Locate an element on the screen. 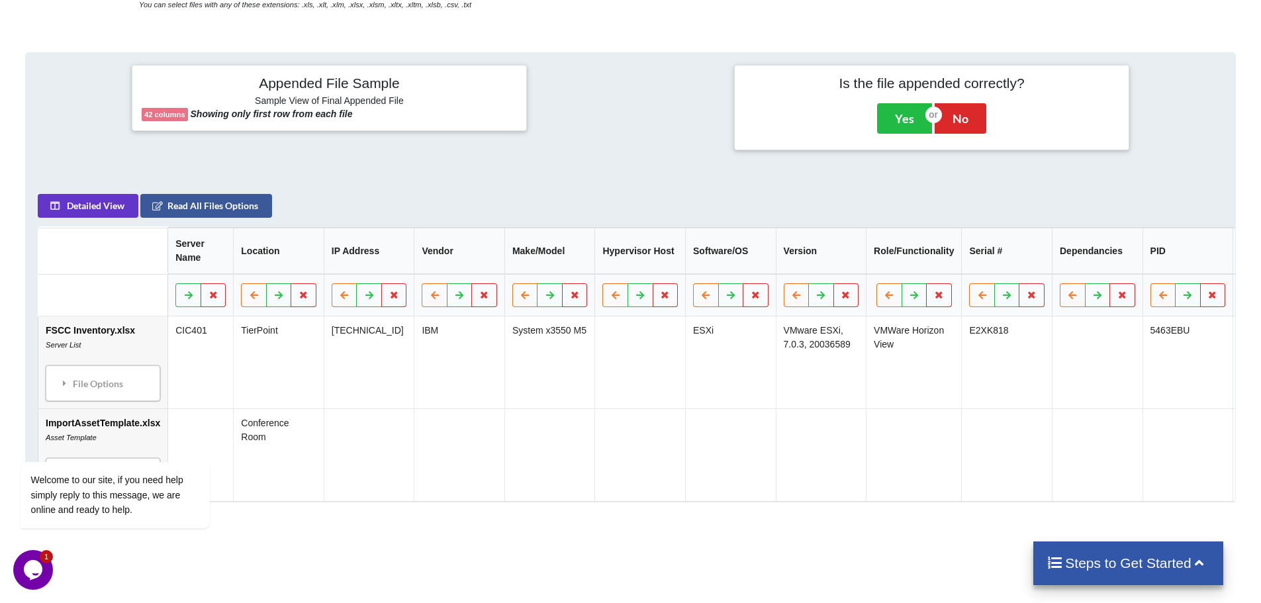 This screenshot has width=1261, height=603. button: Yes is located at coordinates (904, 119).